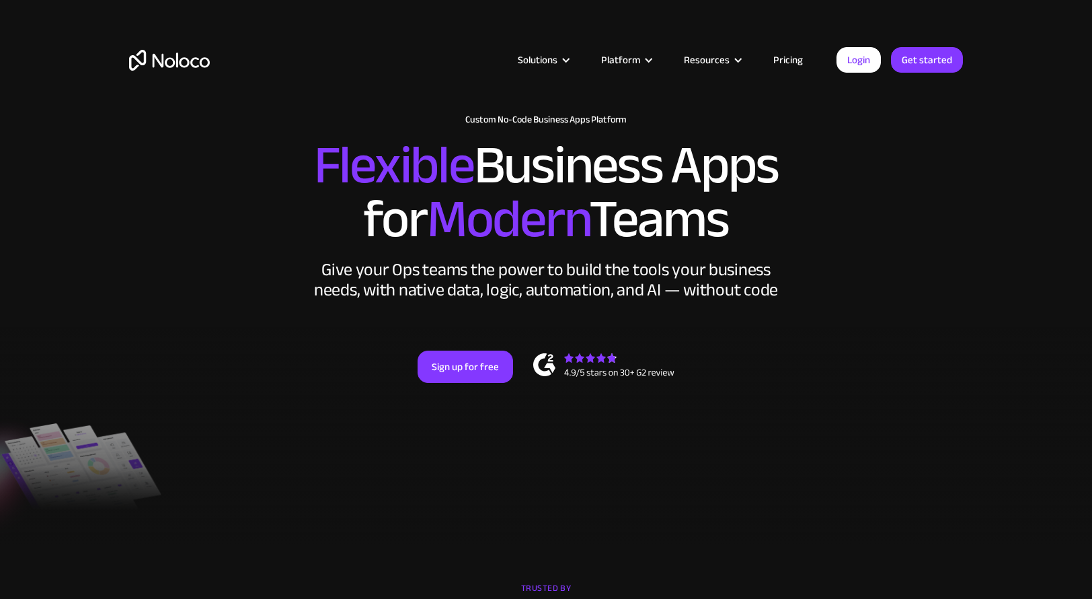 This screenshot has height=599, width=1092. I want to click on a: home, so click(169, 60).